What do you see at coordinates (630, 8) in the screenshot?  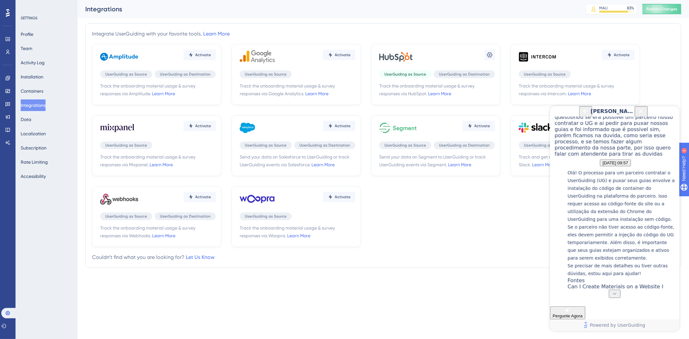 I see `div: 83 %` at bounding box center [630, 8].